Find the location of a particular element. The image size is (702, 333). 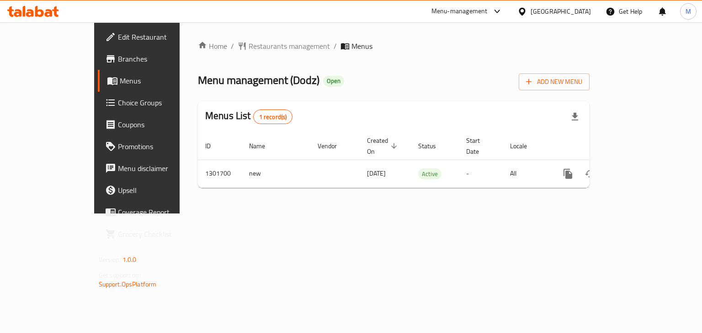

a: Coverage Report is located at coordinates (154, 212).